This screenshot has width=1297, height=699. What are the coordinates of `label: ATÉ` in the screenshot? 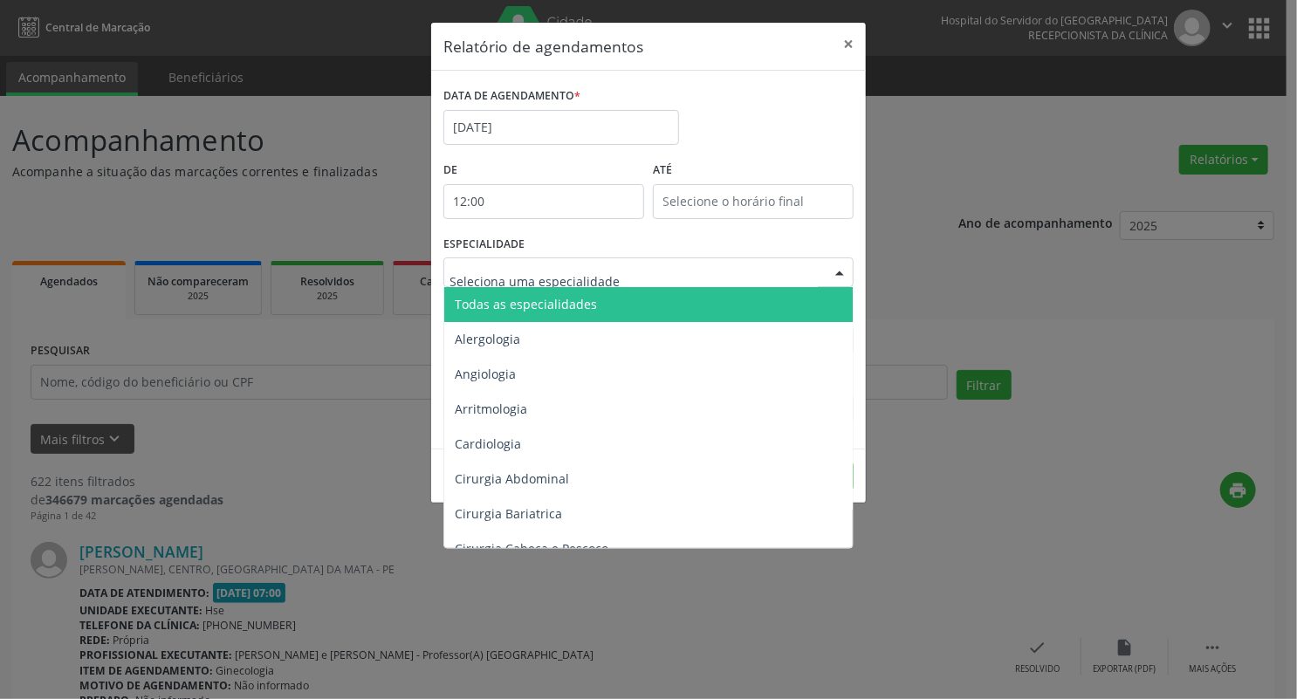 It's located at (753, 170).